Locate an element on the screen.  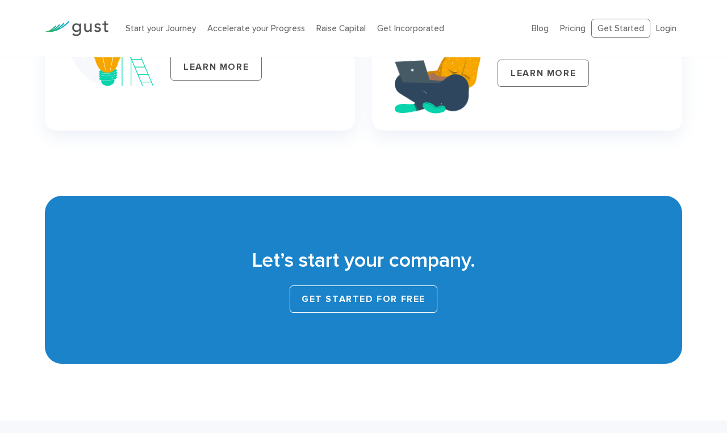
a: Login is located at coordinates (666, 28).